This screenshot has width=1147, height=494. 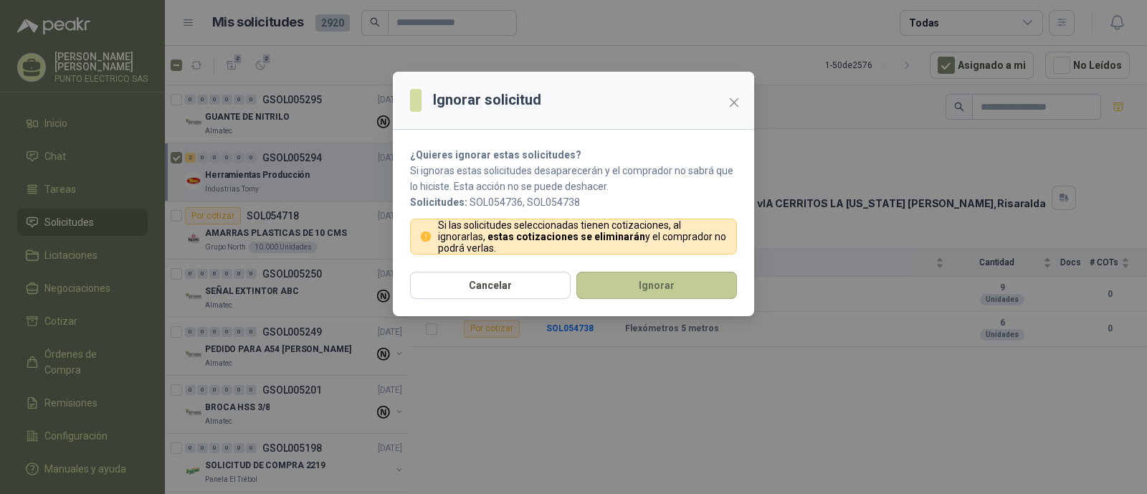 I want to click on button: Ignorar, so click(x=656, y=285).